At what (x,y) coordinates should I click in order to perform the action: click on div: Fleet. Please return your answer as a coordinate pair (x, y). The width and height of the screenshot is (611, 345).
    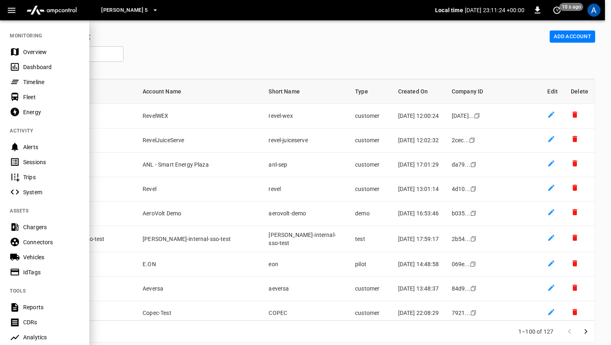
    Looking at the image, I should click on (51, 97).